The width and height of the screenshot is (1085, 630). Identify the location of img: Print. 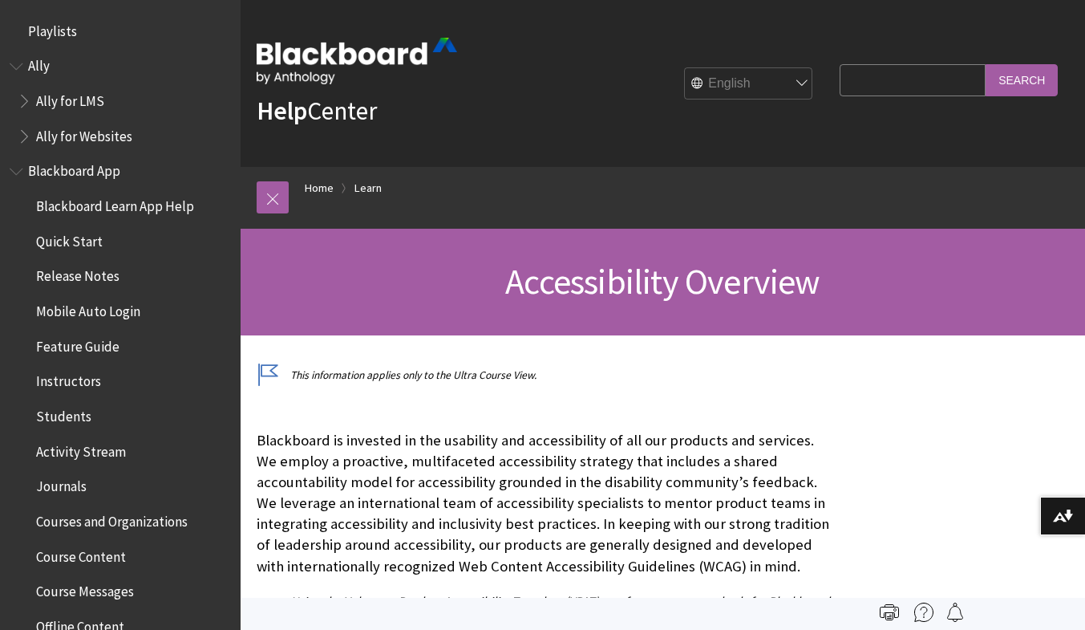
(890, 612).